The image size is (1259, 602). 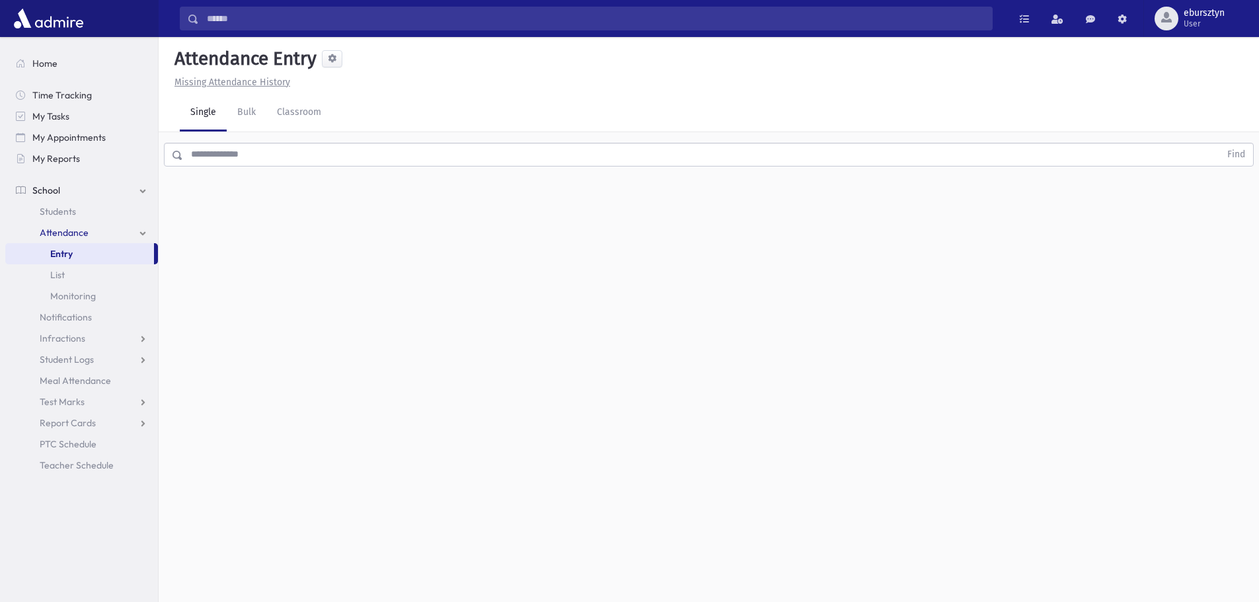 I want to click on span: My Reports, so click(x=56, y=159).